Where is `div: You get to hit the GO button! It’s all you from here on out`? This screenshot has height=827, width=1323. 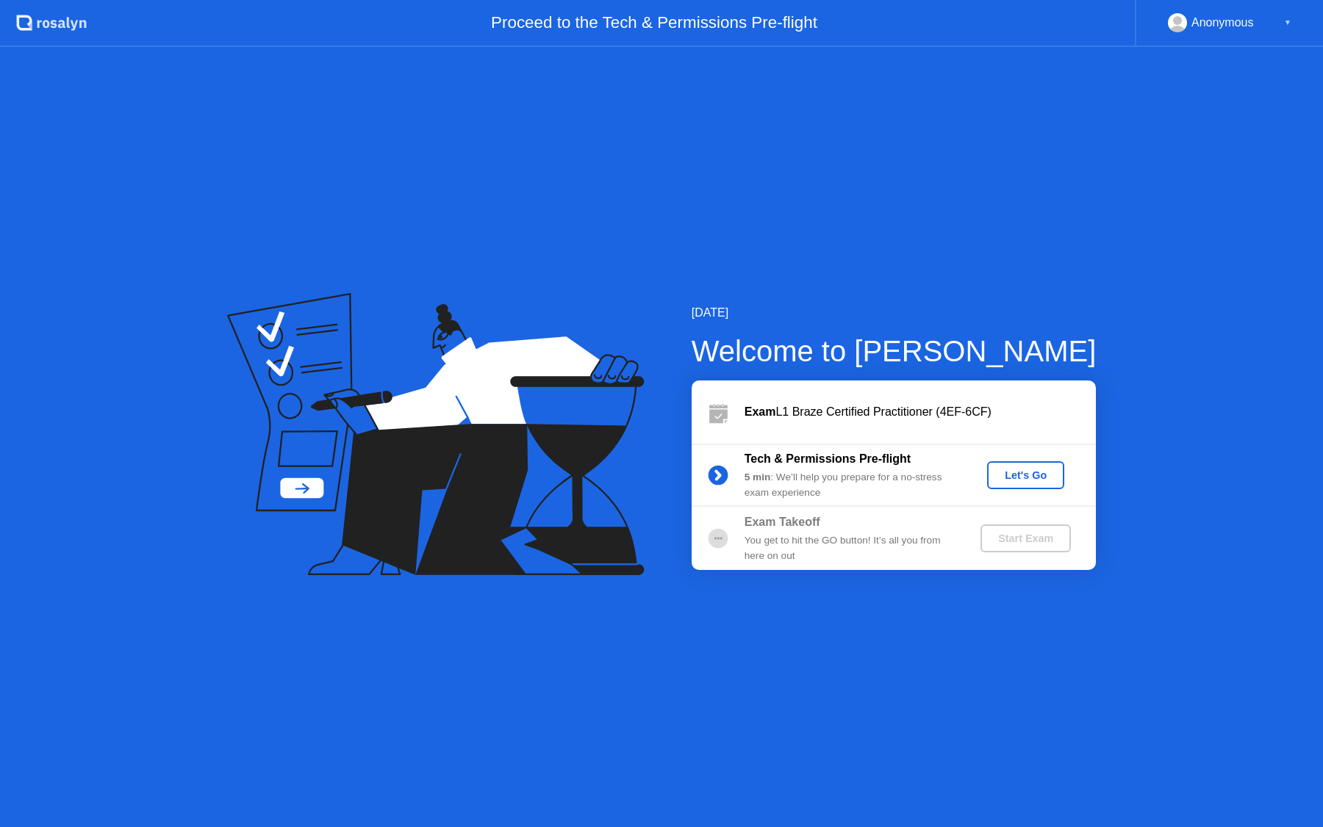
div: You get to hit the GO button! It’s all you from here on out is located at coordinates (850, 548).